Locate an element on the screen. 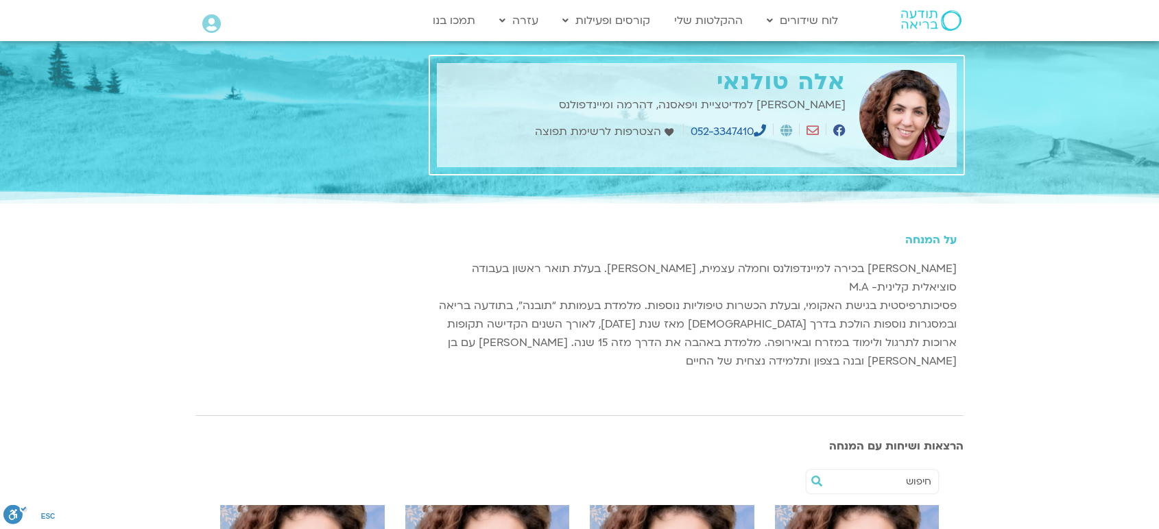 The height and width of the screenshot is (529, 1159). a: לוח שידורים is located at coordinates (802, 21).